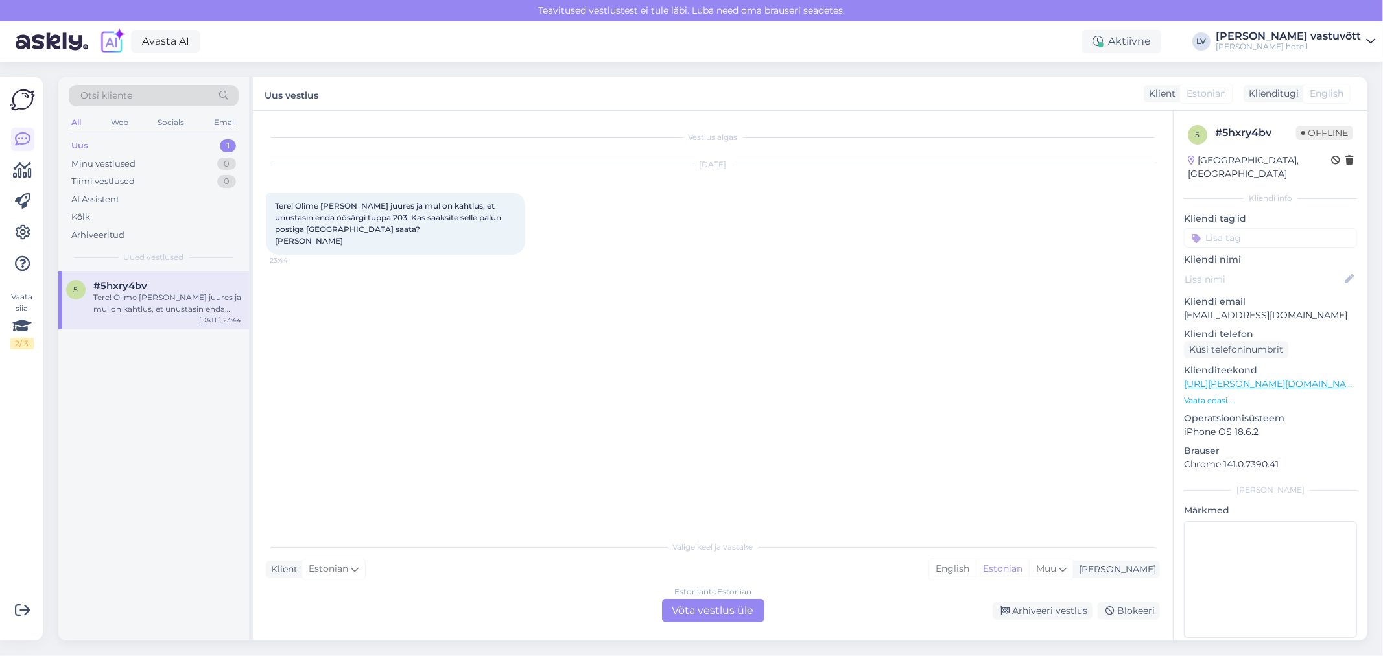 The width and height of the screenshot is (1383, 656). Describe the element at coordinates (1270, 450) in the screenshot. I see `p: Brauser` at that location.